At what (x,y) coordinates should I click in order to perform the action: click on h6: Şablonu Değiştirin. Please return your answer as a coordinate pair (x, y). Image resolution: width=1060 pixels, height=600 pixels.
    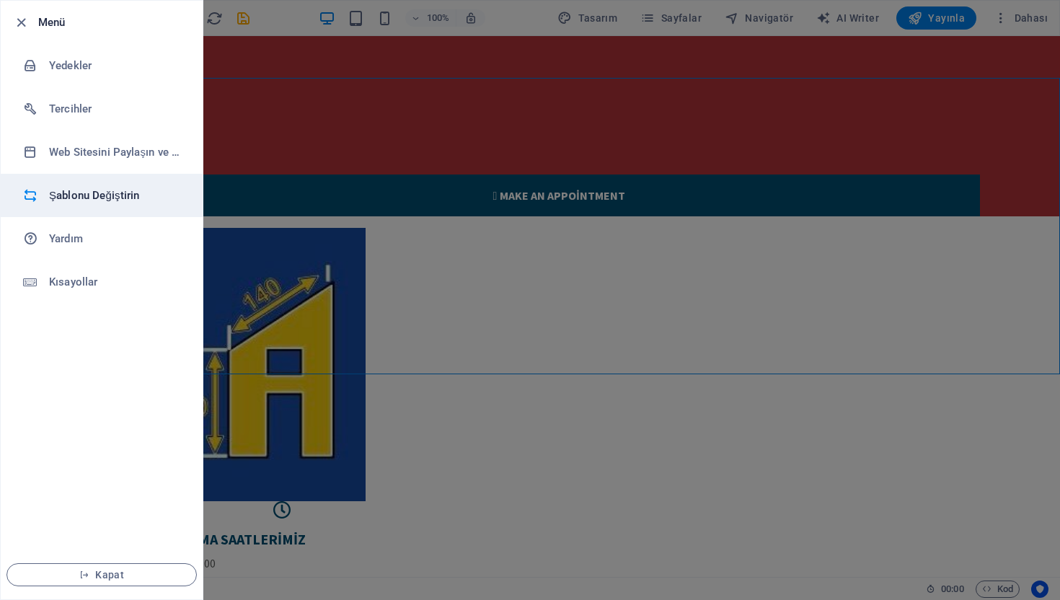
    Looking at the image, I should click on (115, 195).